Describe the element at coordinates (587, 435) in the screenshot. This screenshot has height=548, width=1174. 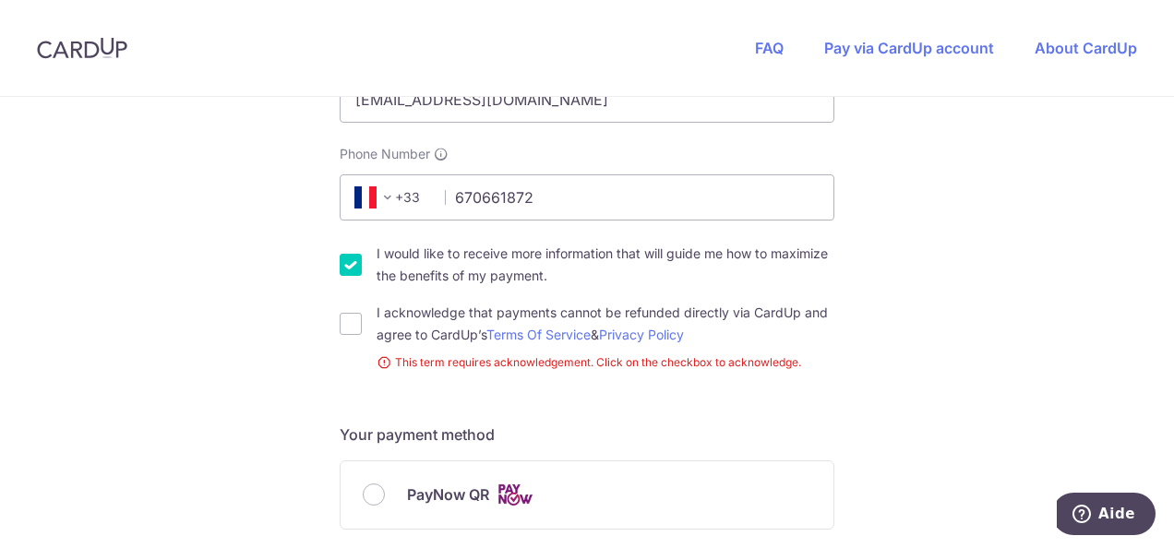
I see `h5: Your payment method` at that location.